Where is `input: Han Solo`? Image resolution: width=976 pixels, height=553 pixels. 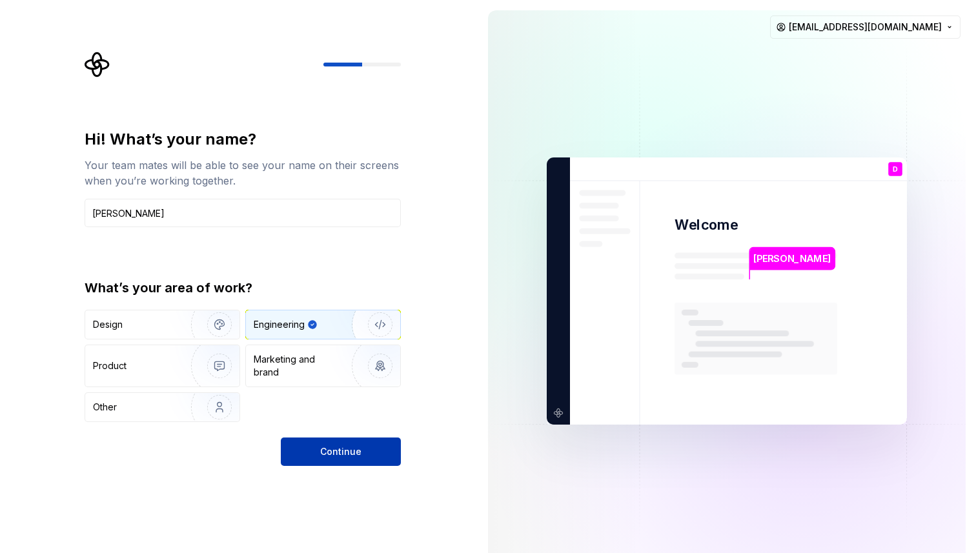
input: Han Solo is located at coordinates (243, 213).